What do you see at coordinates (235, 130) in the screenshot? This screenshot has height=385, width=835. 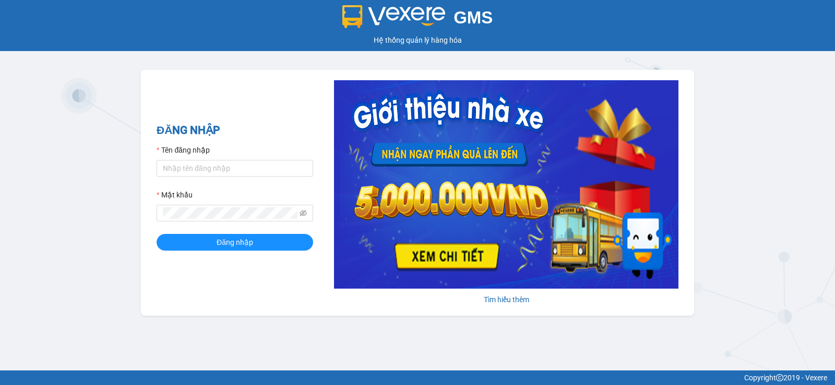 I see `h2: ĐĂNG NHẬP` at bounding box center [235, 130].